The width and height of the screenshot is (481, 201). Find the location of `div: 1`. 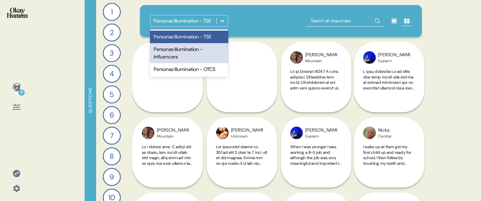

div: 1 is located at coordinates (111, 12).